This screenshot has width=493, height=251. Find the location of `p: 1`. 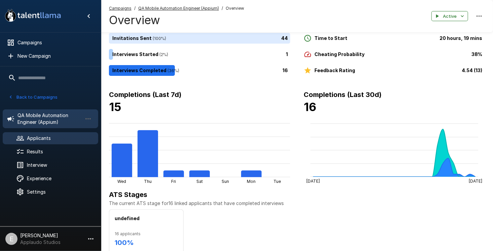

p: 1 is located at coordinates (287, 54).